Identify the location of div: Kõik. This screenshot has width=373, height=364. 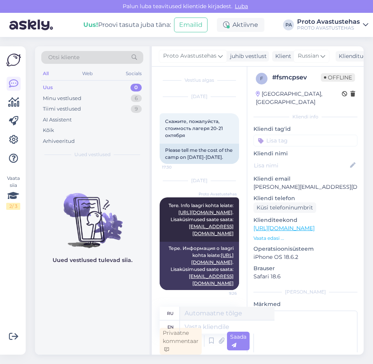
(48, 131).